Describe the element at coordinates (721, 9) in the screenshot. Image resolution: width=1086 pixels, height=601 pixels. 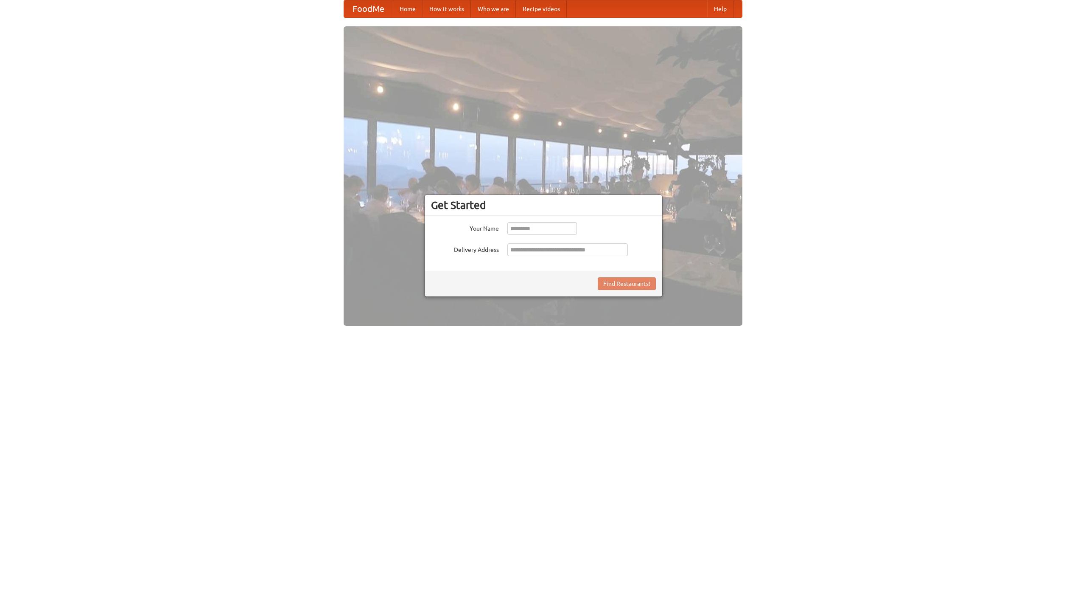
I see `a: Help` at that location.